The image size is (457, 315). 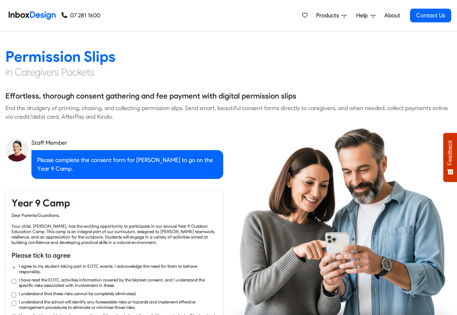 I want to click on label: I understand that these risks cannot be completely eliminated., so click(x=78, y=294).